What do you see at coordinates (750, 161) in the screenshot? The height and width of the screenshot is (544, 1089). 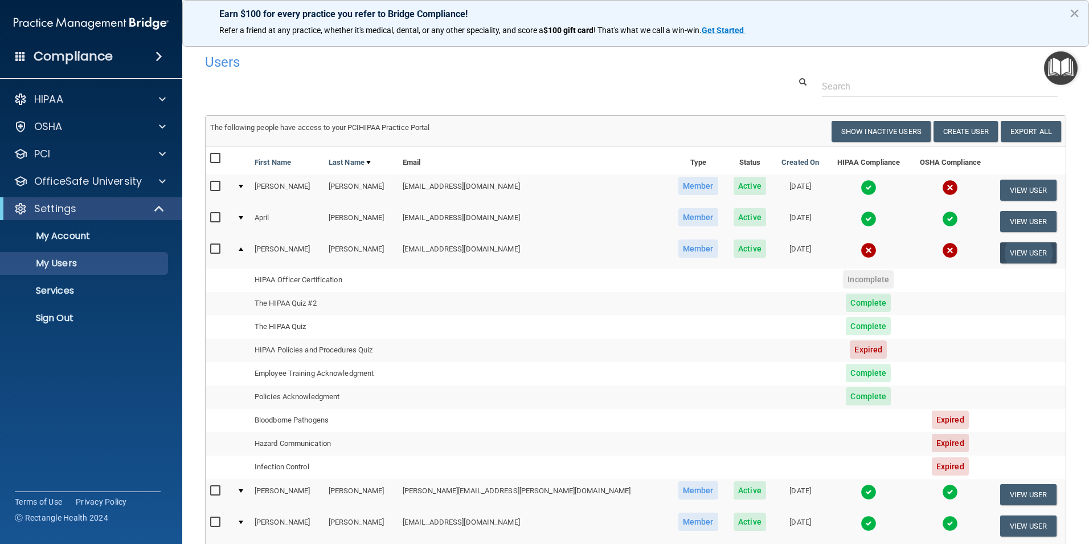 I see `th: Status` at bounding box center [750, 161].